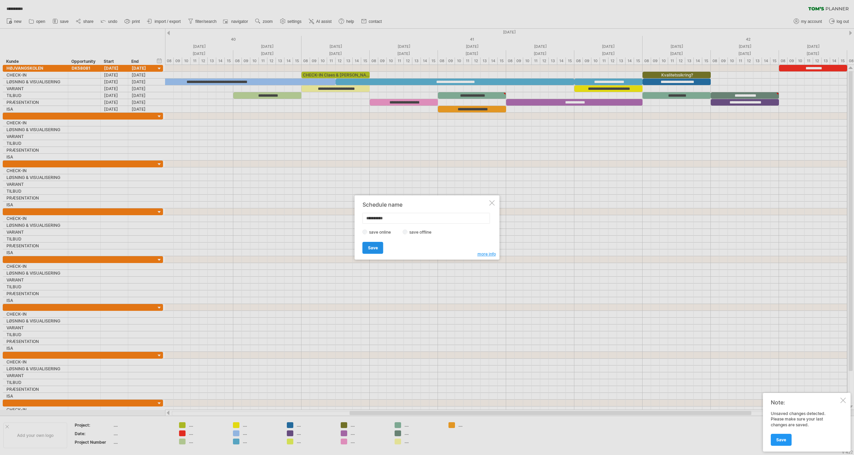 This screenshot has height=455, width=854. I want to click on span: more info, so click(487, 254).